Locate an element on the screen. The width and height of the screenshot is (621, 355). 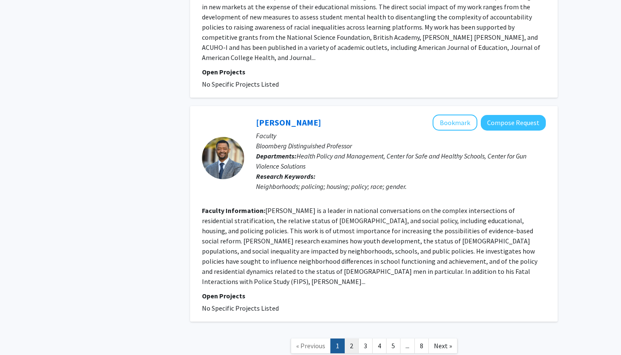
div: Neighborhoods; policing; housing; policy; race; gender. is located at coordinates (401, 186).